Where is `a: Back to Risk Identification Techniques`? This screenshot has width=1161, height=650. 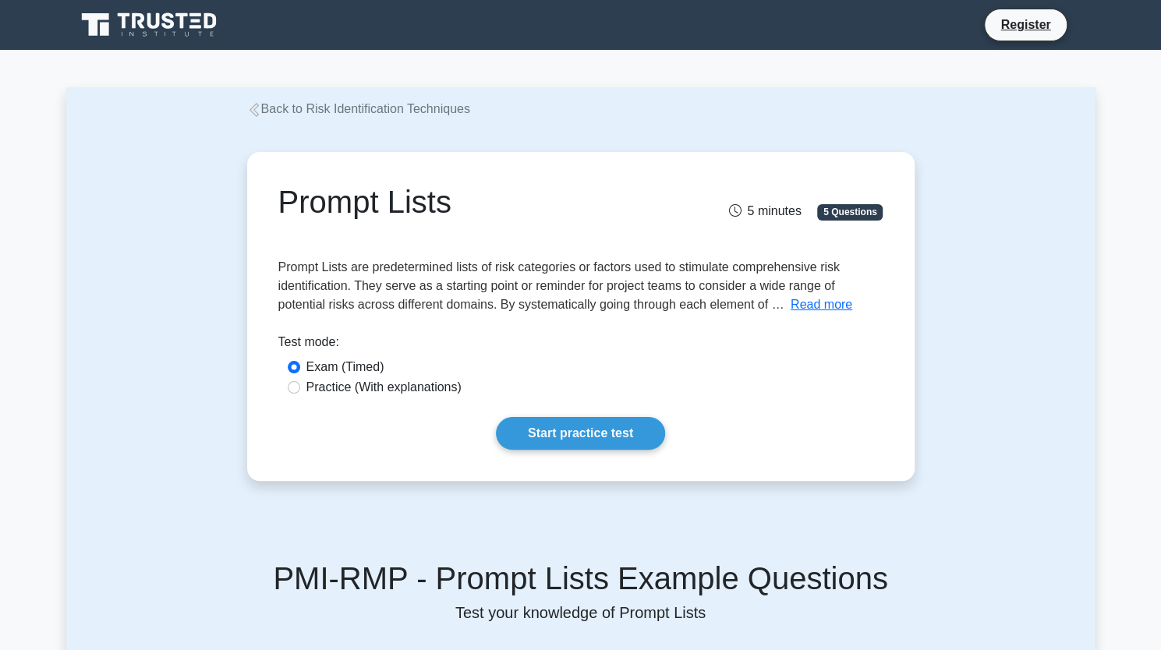 a: Back to Risk Identification Techniques is located at coordinates (359, 108).